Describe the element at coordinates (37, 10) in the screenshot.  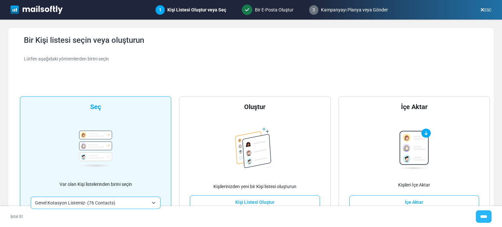
I see `img: mailsoftly_white_logo.svg` at that location.